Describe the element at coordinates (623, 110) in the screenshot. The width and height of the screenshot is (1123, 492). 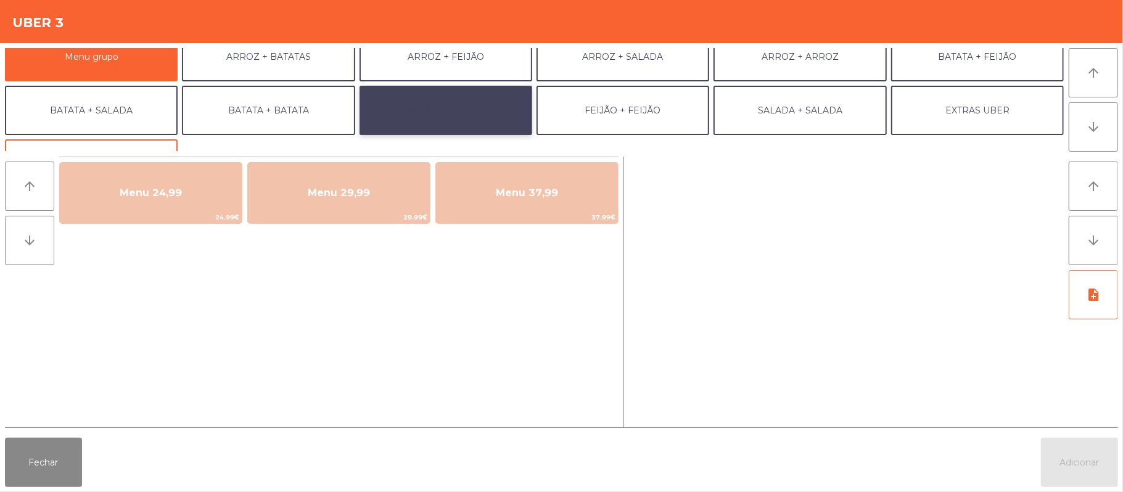
I see `button: FEIJÃO + FEIJÃO` at that location.